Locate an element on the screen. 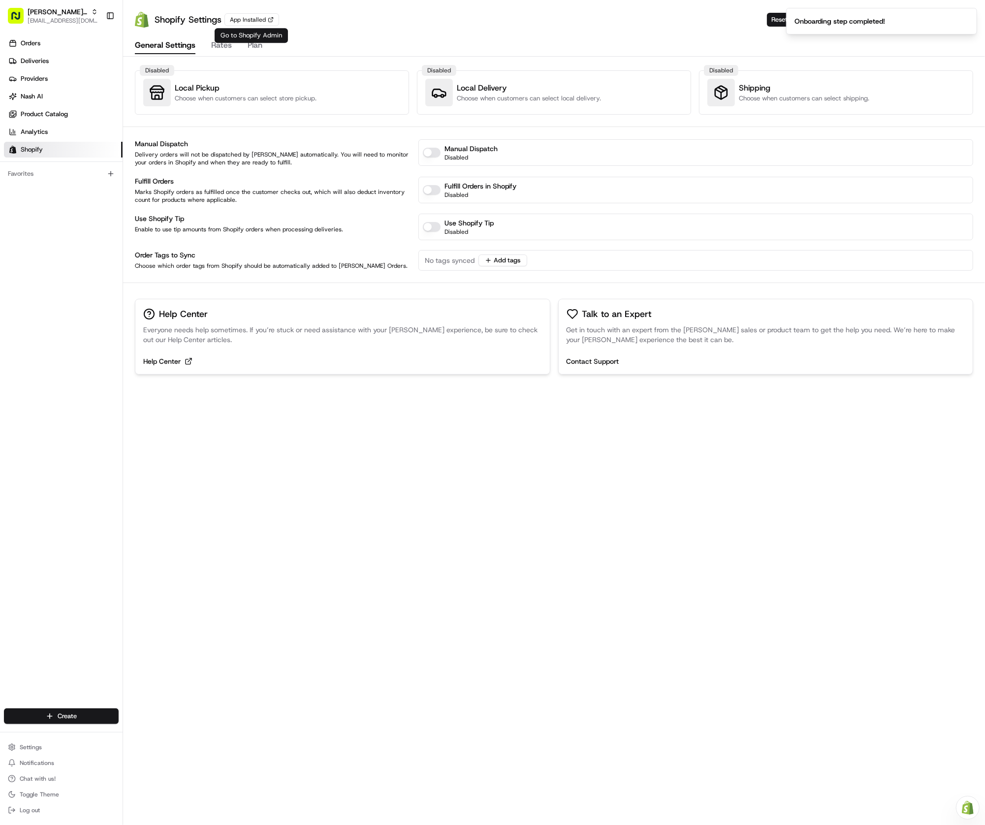 The width and height of the screenshot is (985, 825). a: Nash AI is located at coordinates (63, 96).